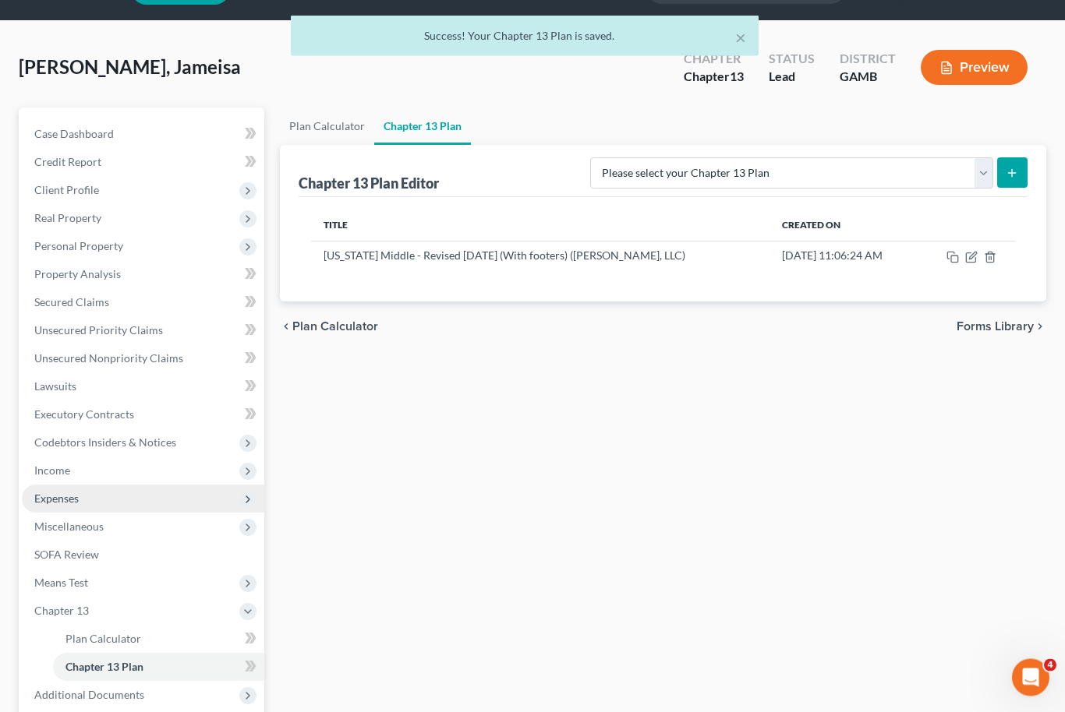  What do you see at coordinates (104, 667) in the screenshot?
I see `span: Chapter 13 Plan` at bounding box center [104, 667].